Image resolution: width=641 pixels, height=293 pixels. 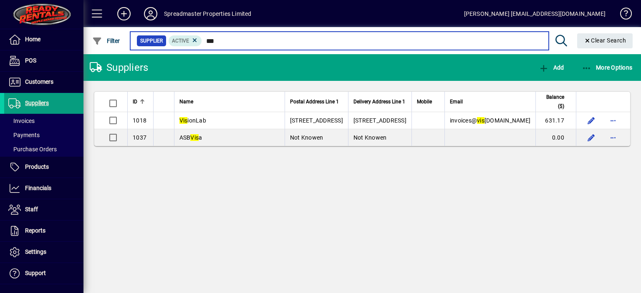 I want to click on span: More Options, so click(x=607, y=68).